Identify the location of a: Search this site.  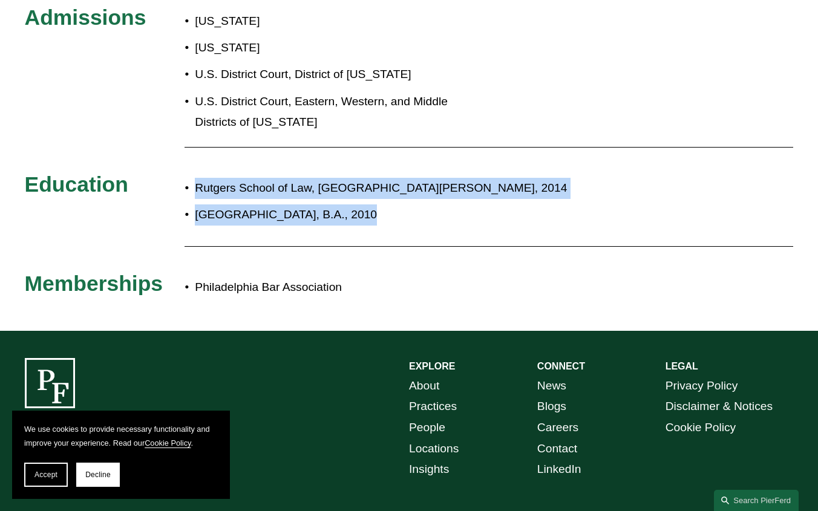
(756, 500).